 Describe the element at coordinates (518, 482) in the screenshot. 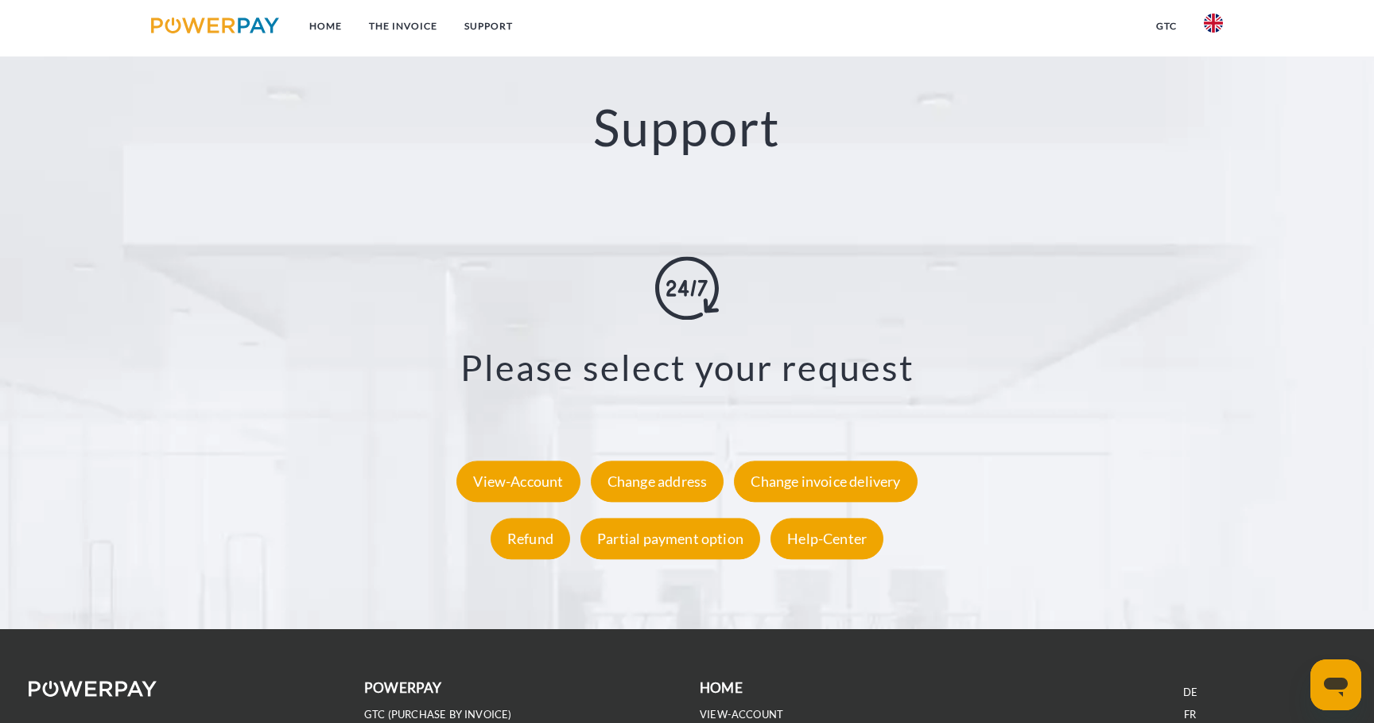

I see `a: View-Account` at that location.